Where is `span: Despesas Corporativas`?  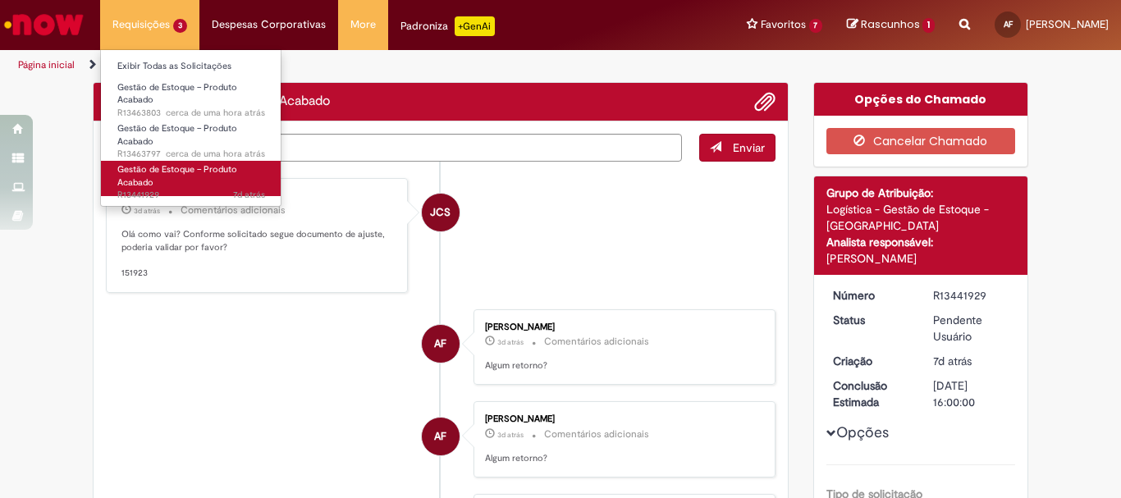 span: Despesas Corporativas is located at coordinates (268, 25).